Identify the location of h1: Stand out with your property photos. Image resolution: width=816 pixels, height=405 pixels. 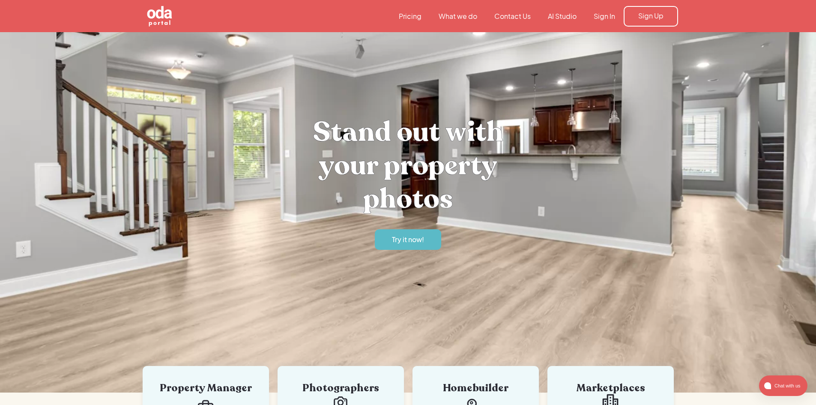
(408, 165).